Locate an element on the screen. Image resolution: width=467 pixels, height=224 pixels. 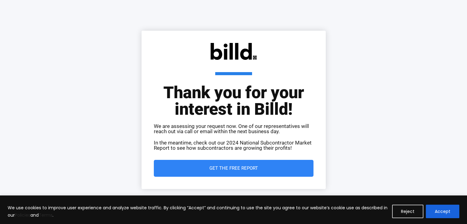
button: Accept is located at coordinates (443, 212).